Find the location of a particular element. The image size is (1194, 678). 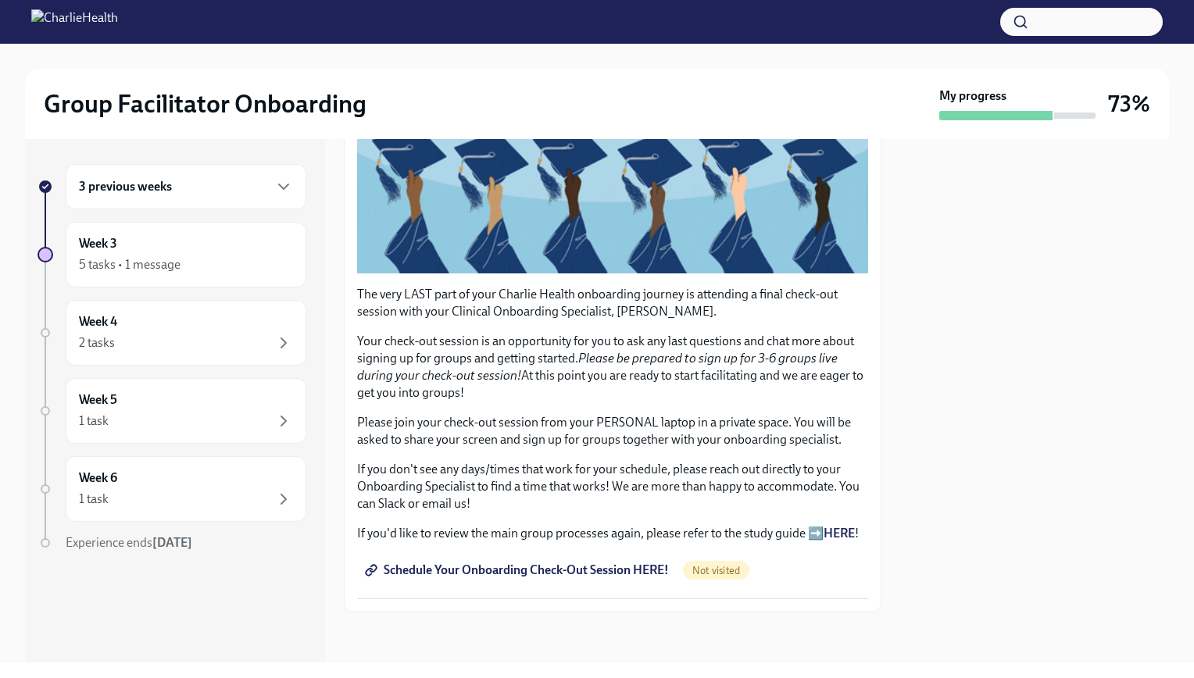

strong: My progress is located at coordinates (973, 96).